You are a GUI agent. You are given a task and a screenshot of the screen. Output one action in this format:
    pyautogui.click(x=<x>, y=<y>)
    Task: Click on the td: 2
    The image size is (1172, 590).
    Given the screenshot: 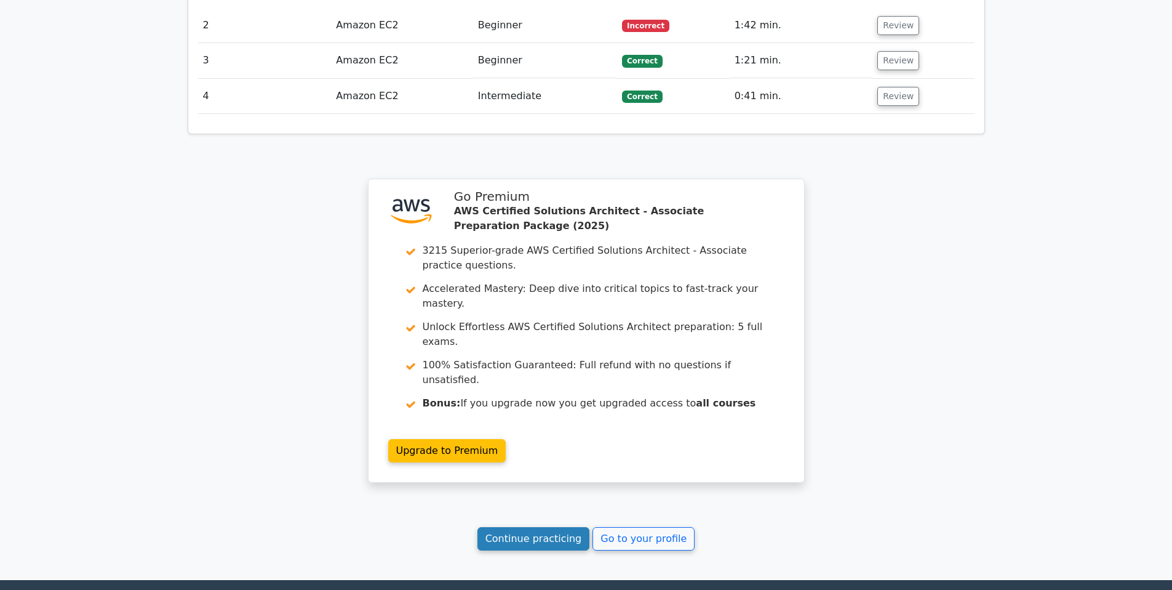 What is the action you would take?
    pyautogui.click(x=265, y=25)
    